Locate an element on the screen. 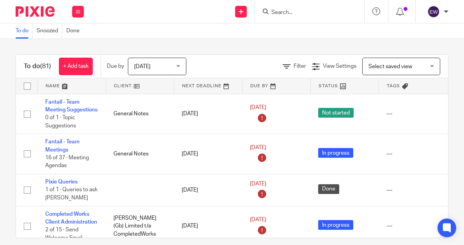 Image resolution: width=464 pixels, height=245 pixels. span: 2 of 15 · Send Welcome Email is located at coordinates (64, 234).